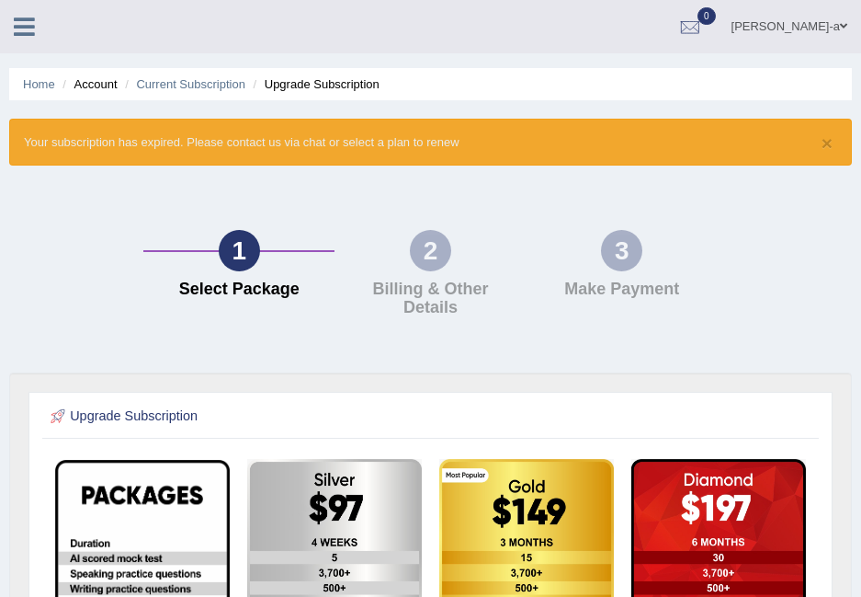  Describe the element at coordinates (707, 16) in the screenshot. I see `span: 0` at that location.